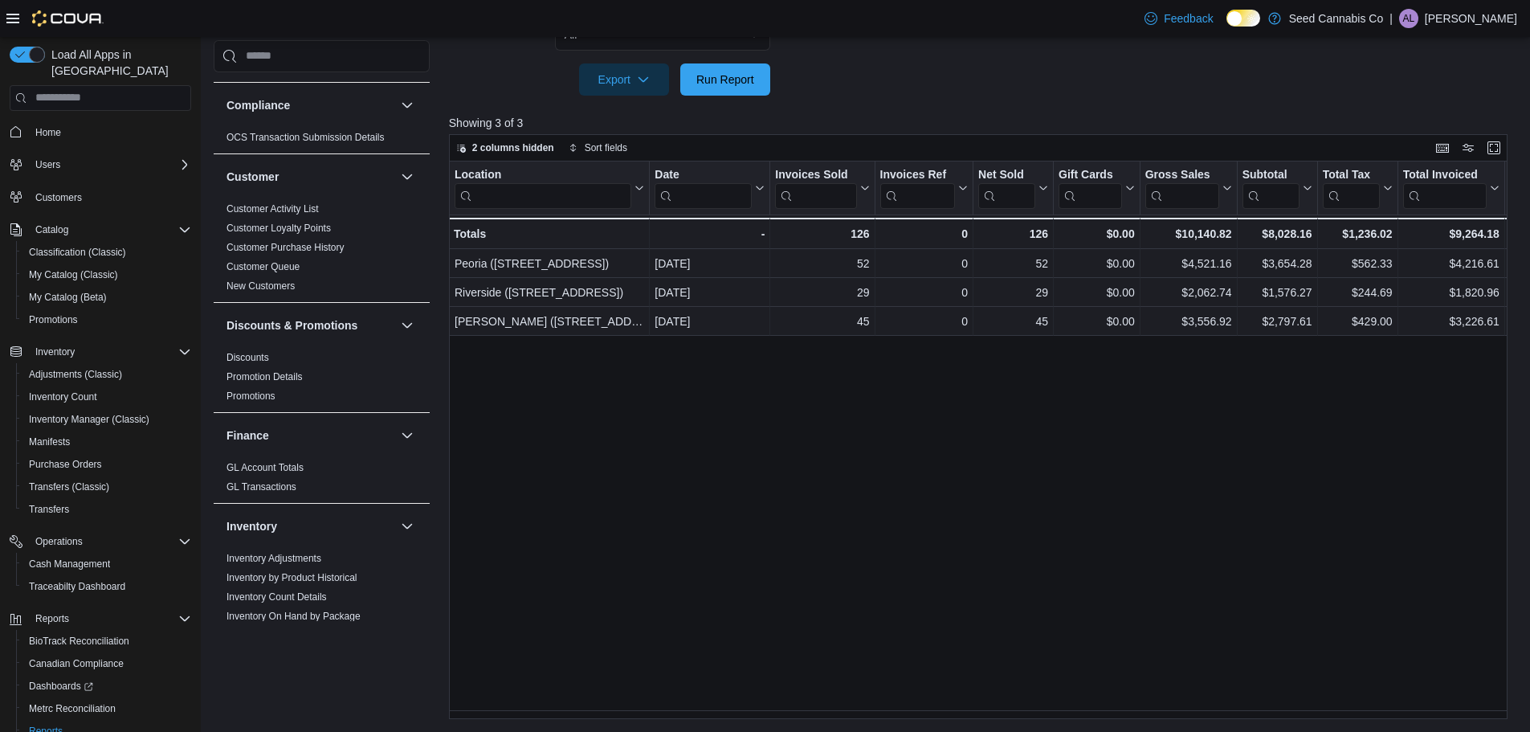 This screenshot has height=732, width=1530. Describe the element at coordinates (1226, 26) in the screenshot. I see `span: Dark Mode` at that location.